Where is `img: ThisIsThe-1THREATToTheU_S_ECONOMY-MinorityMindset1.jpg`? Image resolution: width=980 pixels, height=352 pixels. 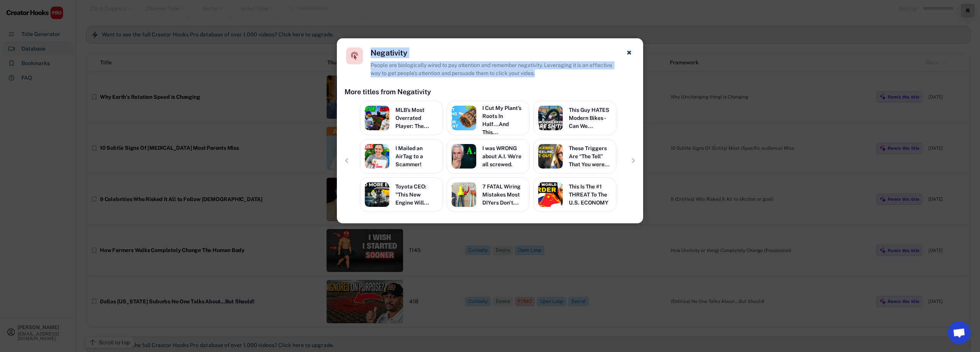 img: ThisIsThe-1THREATToTheU_S_ECONOMY-MinorityMindset1.jpg is located at coordinates (550, 194).